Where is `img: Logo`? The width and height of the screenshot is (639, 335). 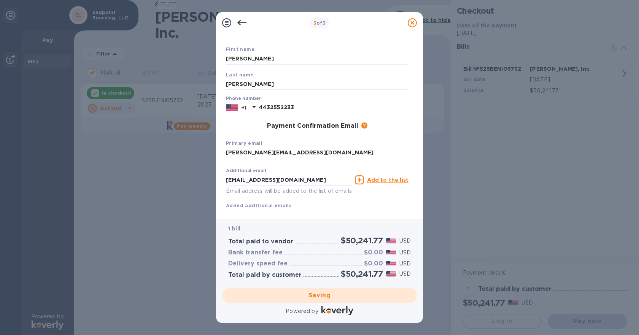
img: Logo is located at coordinates (337, 311).